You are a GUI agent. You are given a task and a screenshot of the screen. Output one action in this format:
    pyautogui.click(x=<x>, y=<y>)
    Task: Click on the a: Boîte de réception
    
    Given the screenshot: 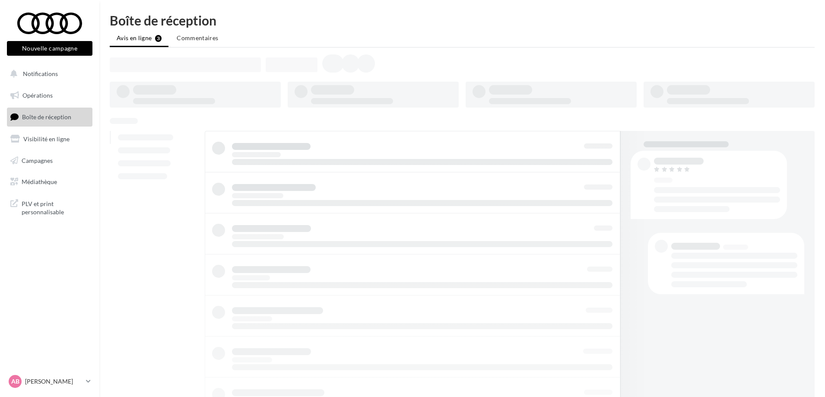 What is the action you would take?
    pyautogui.click(x=50, y=117)
    